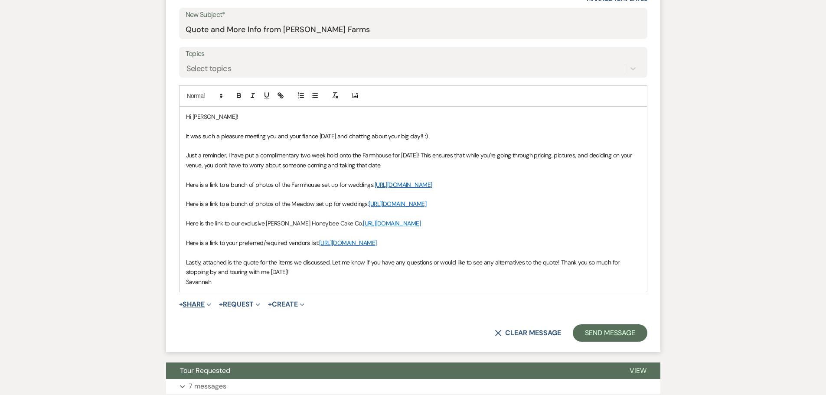 This screenshot has width=826, height=395. What do you see at coordinates (404, 267) in the screenshot?
I see `span: Lastly, attached is the quote for the items we discussed. Let me know if you have any questions o...` at bounding box center [404, 267].